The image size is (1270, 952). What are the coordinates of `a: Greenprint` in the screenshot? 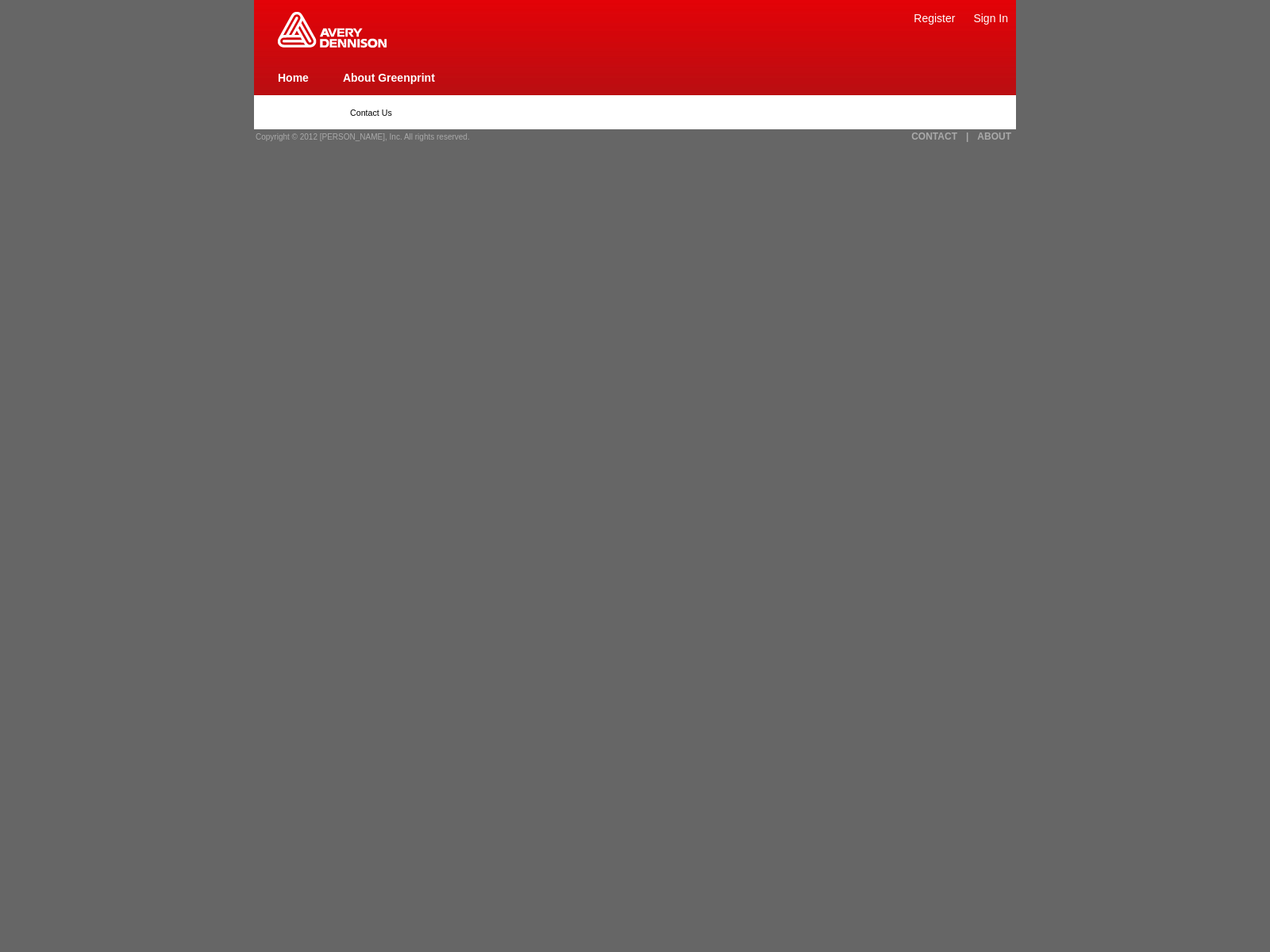 It's located at (332, 45).